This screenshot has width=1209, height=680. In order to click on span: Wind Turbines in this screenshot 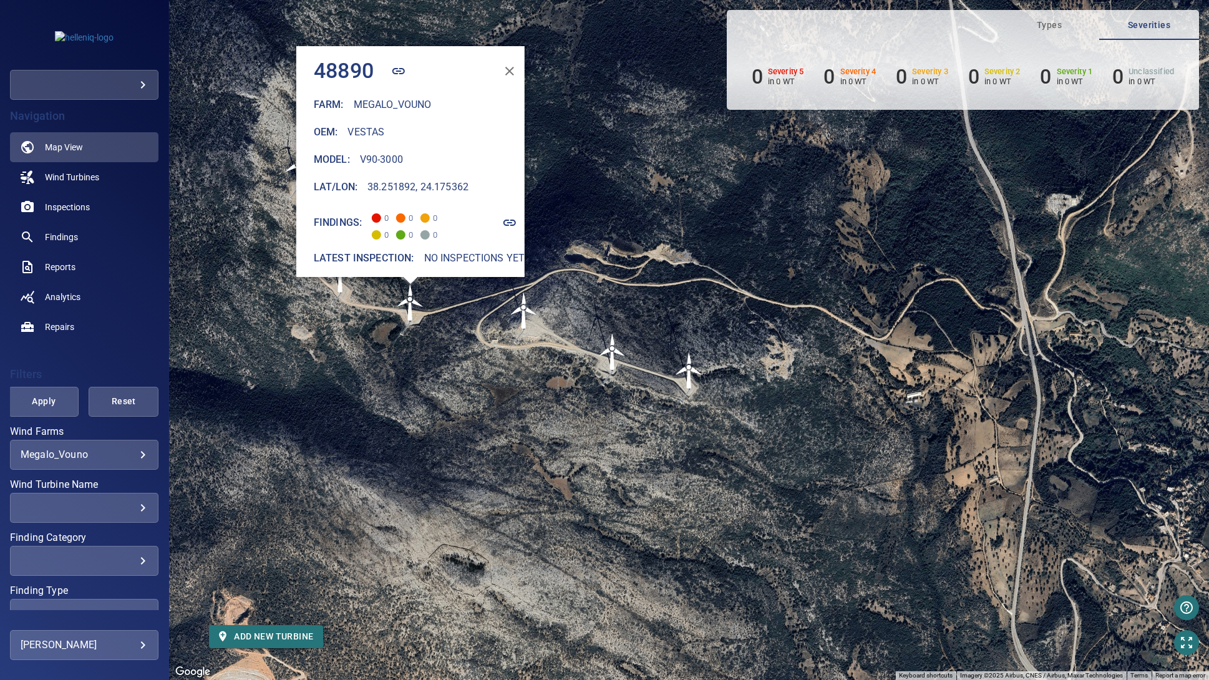, I will do `click(72, 177)`.